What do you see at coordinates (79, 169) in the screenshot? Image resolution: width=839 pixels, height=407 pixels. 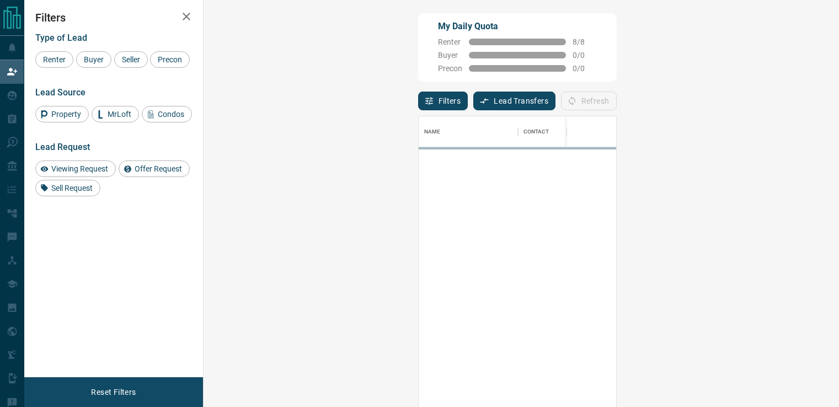 I see `span: Viewing Request` at bounding box center [79, 169].